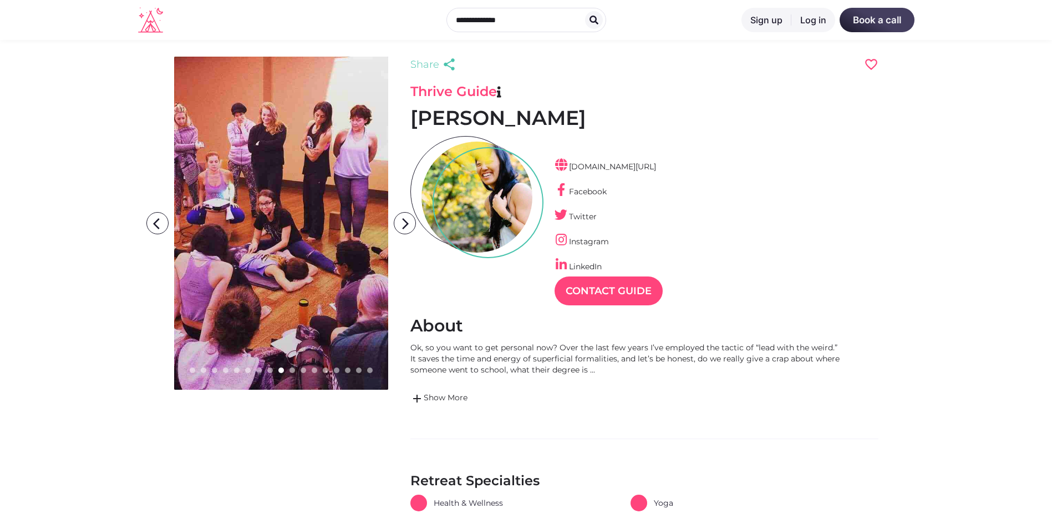 This screenshot has width=1052, height=513. I want to click on span: Share, so click(425, 64).